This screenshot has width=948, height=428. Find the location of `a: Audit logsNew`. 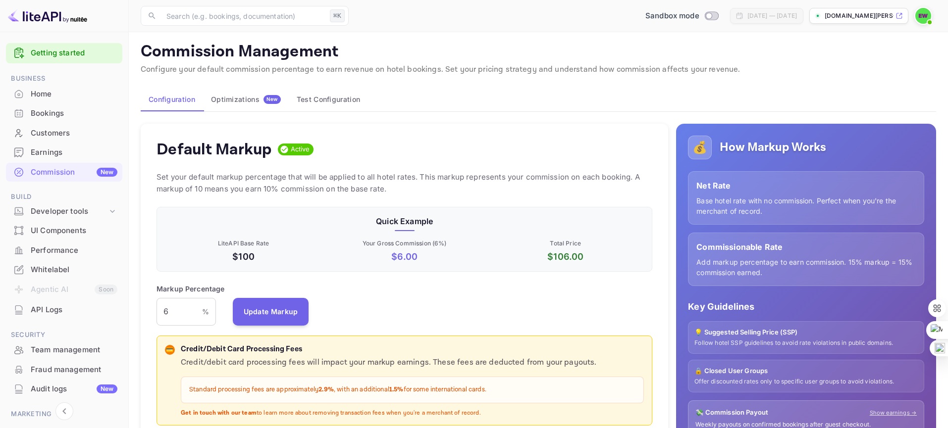

a: Audit logsNew is located at coordinates (64, 389).